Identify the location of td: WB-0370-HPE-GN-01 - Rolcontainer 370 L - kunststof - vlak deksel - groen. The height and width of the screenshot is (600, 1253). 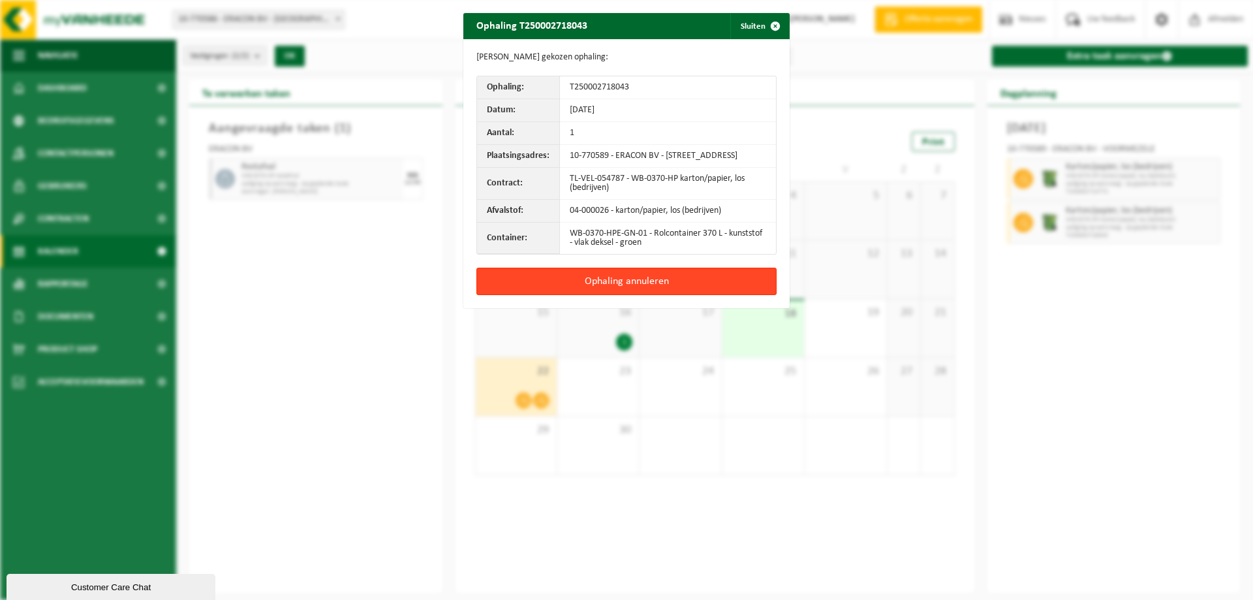
(667, 238).